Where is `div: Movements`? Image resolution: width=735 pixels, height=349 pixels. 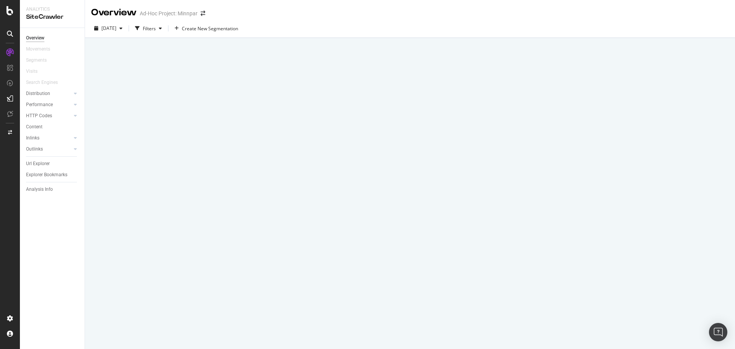 div: Movements is located at coordinates (38, 49).